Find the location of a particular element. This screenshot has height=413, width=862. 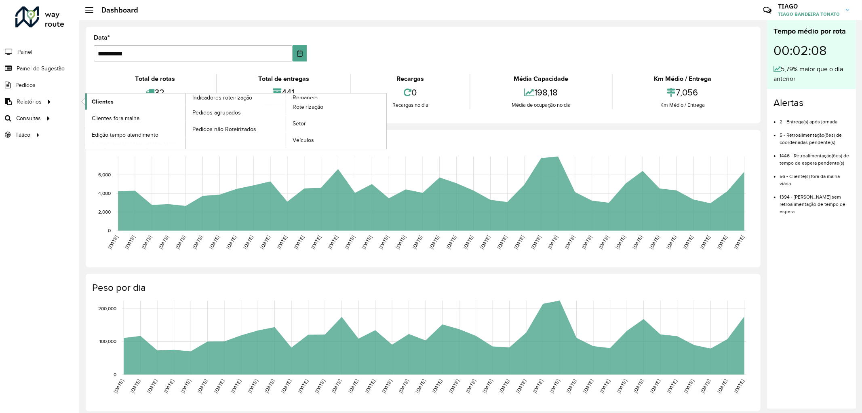

button: Choose Date is located at coordinates (299, 53).